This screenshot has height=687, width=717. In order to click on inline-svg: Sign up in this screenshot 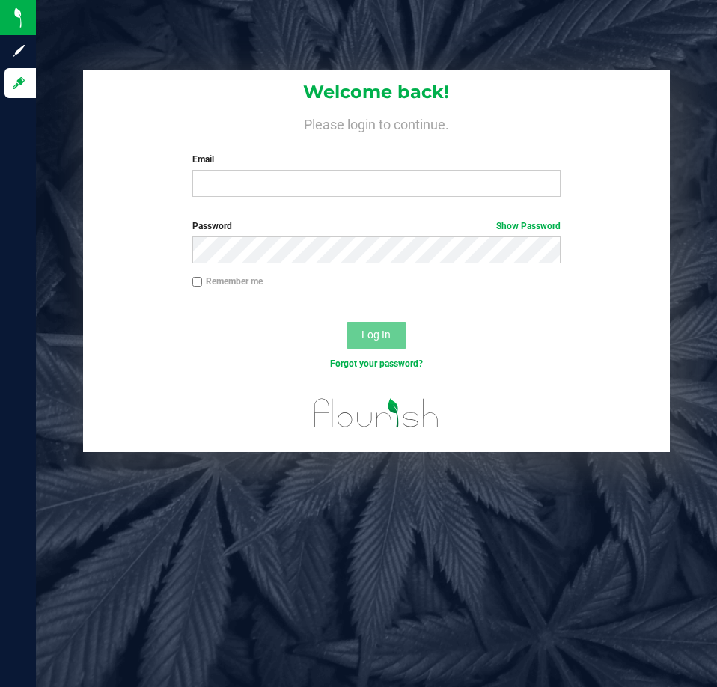, I will do `click(19, 51)`.